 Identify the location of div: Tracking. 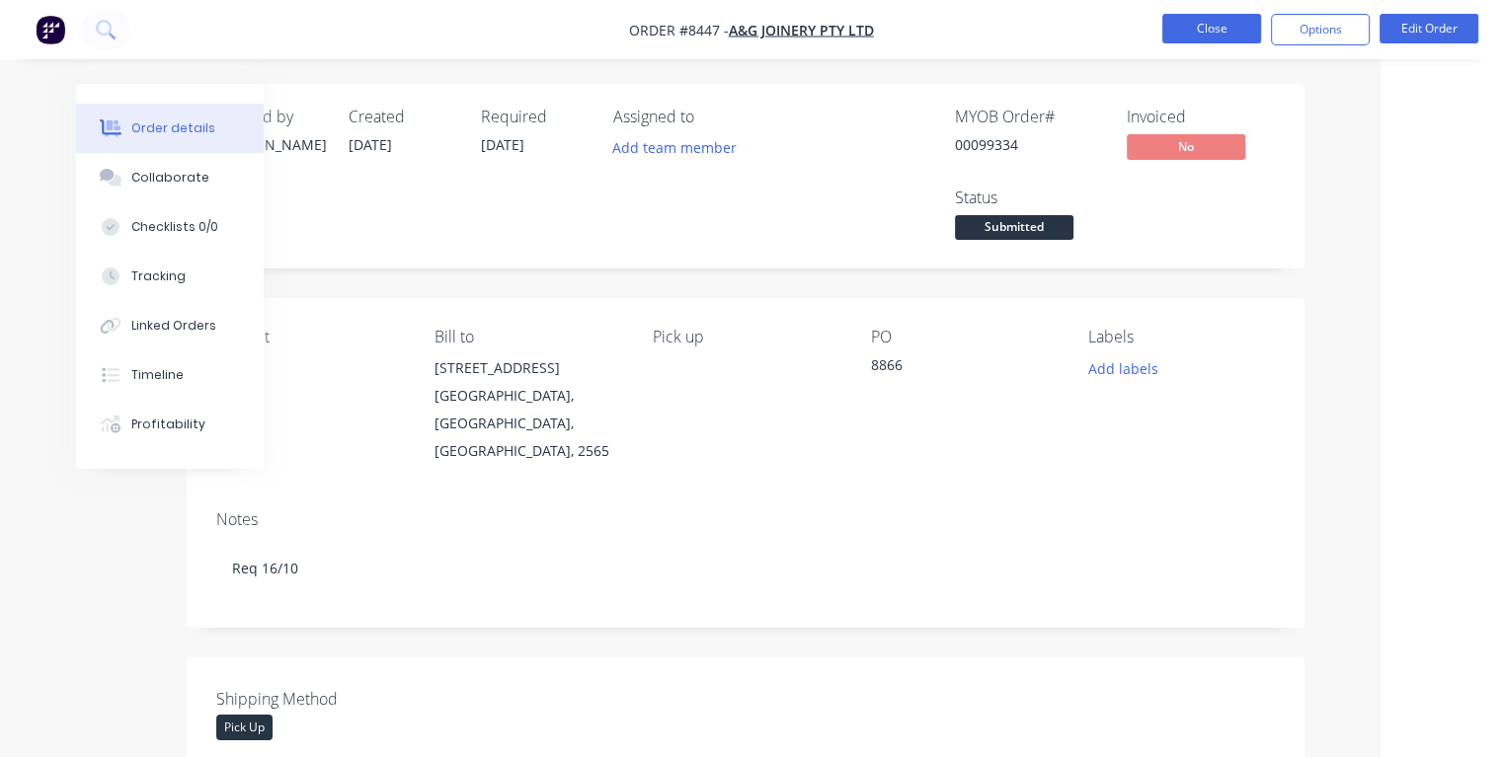
(158, 276).